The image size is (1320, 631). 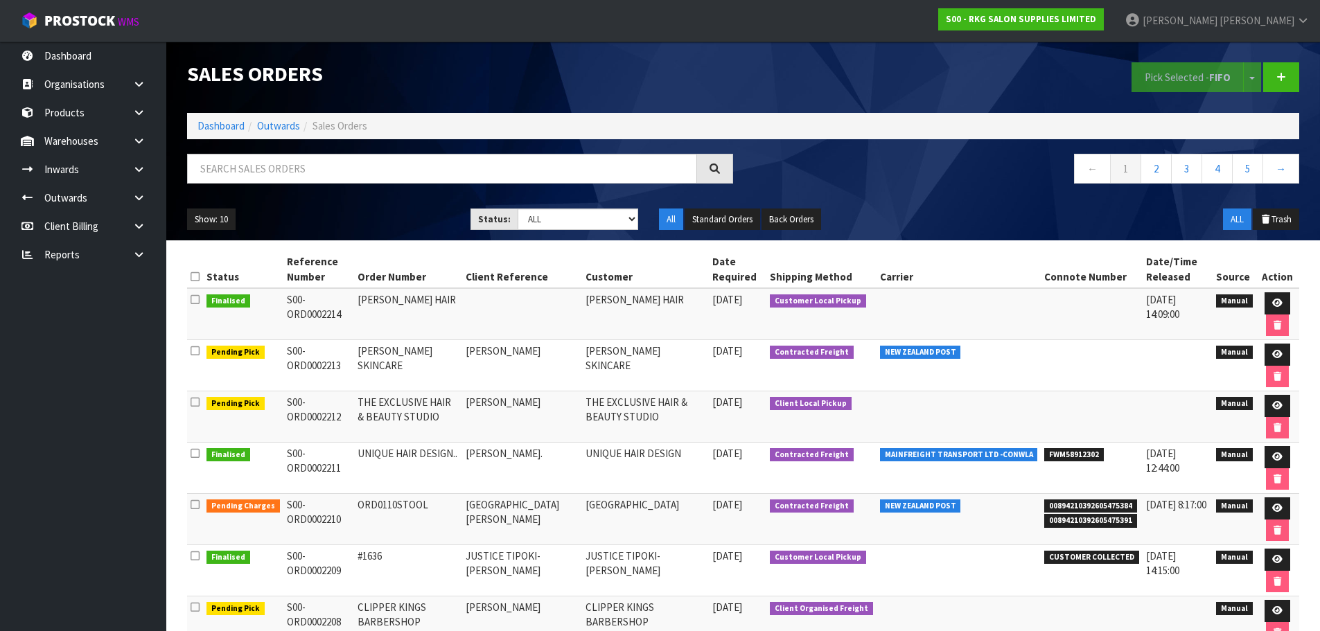 What do you see at coordinates (1027, 170) in the screenshot?
I see `nav: Page navigation` at bounding box center [1027, 170].